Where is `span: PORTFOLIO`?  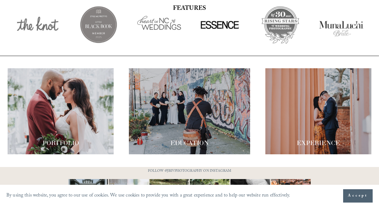
span: PORTFOLIO is located at coordinates (61, 143).